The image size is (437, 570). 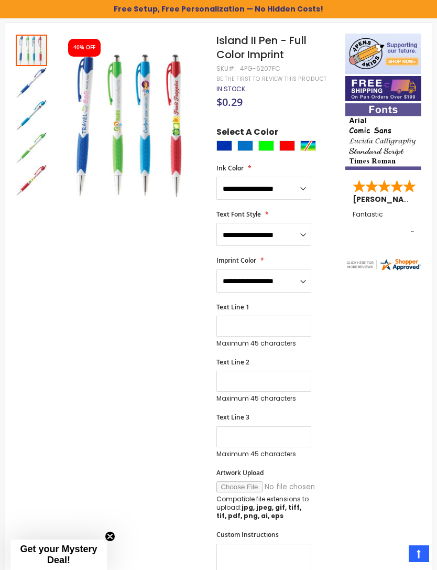 I want to click on img: 4pens 4 kids, so click(x=383, y=53).